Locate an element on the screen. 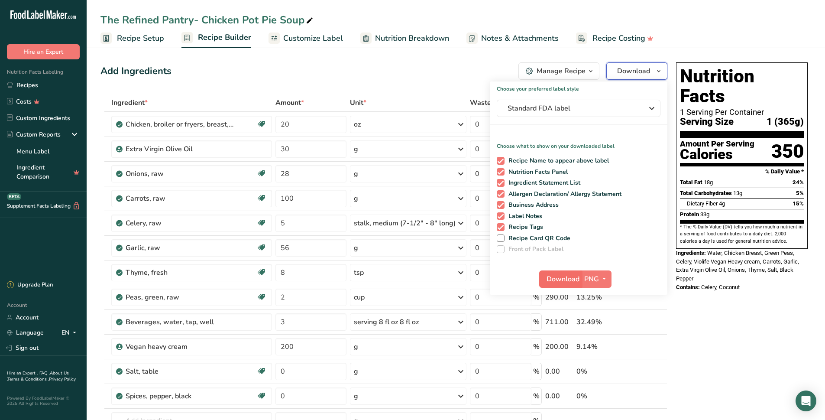 The width and height of the screenshot is (825, 420). span: Customize Label is located at coordinates (313, 38).